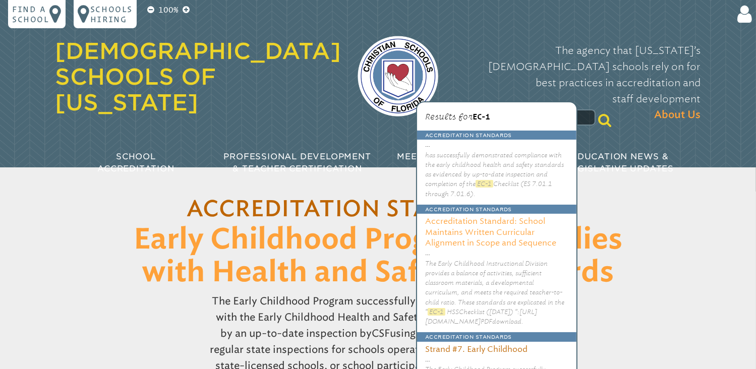 The width and height of the screenshot is (756, 369). I want to click on span: PDF, so click(486, 321).